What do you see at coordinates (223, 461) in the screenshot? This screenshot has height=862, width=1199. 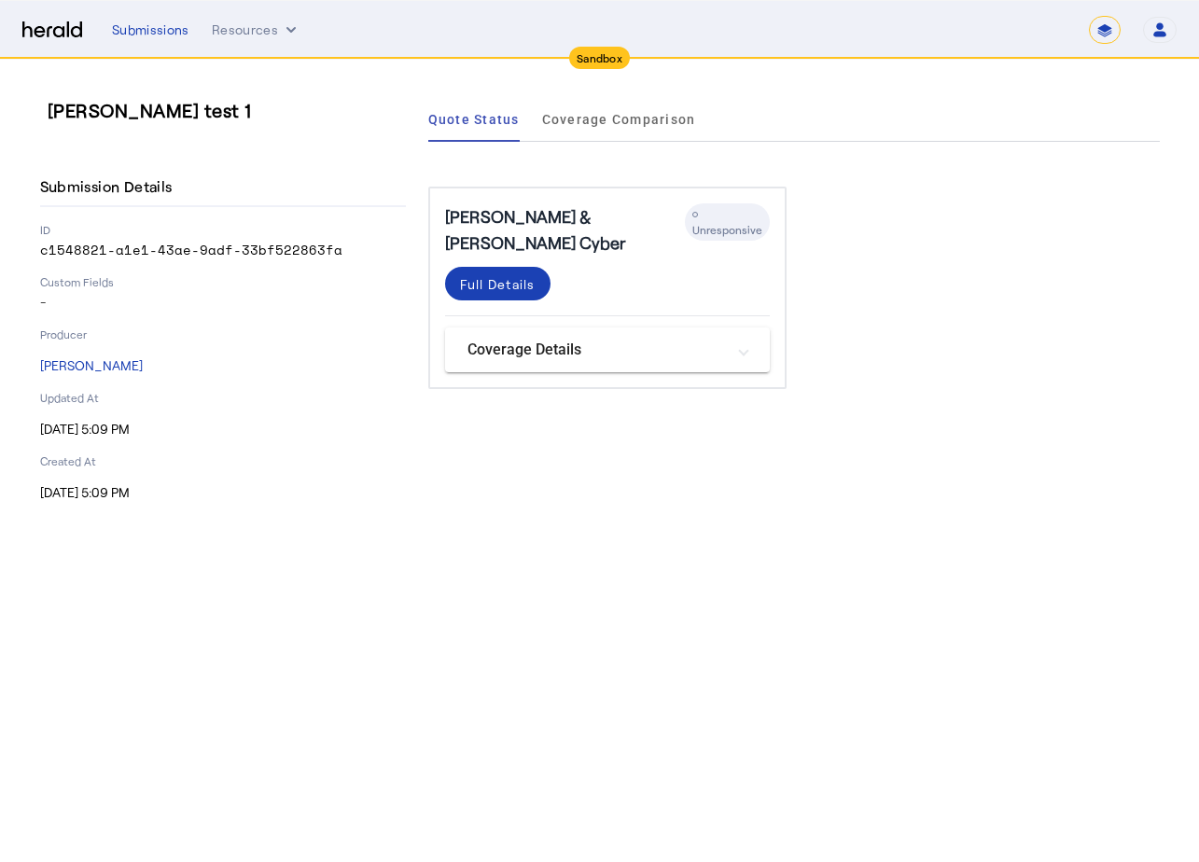 I see `p: Created At` at bounding box center [223, 461].